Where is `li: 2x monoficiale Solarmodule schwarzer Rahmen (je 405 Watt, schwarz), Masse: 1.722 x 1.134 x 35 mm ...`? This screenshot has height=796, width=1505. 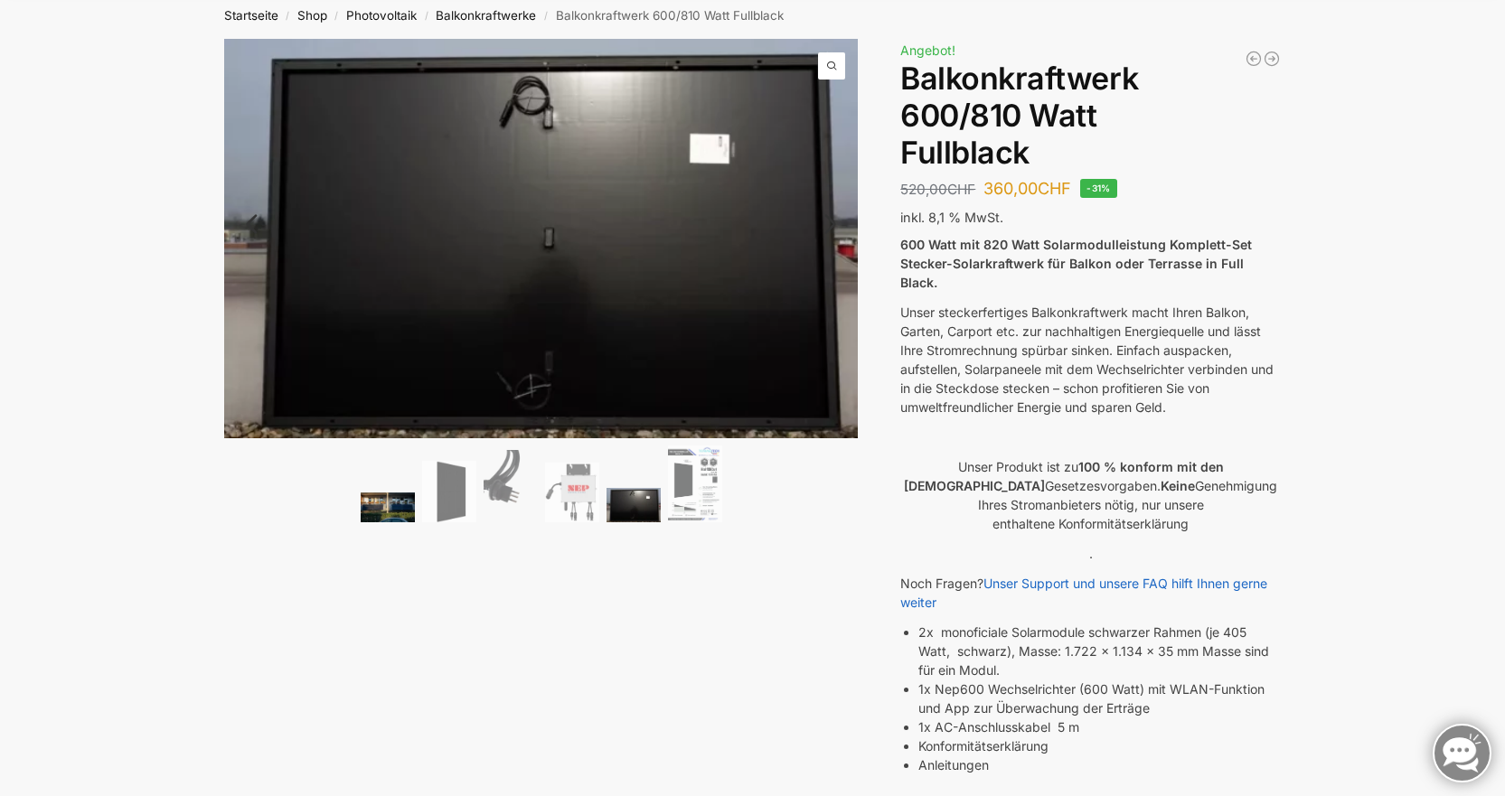 li: 2x monoficiale Solarmodule schwarzer Rahmen (je 405 Watt, schwarz), Masse: 1.722 x 1.134 x 35 mm ... is located at coordinates (1099, 651).